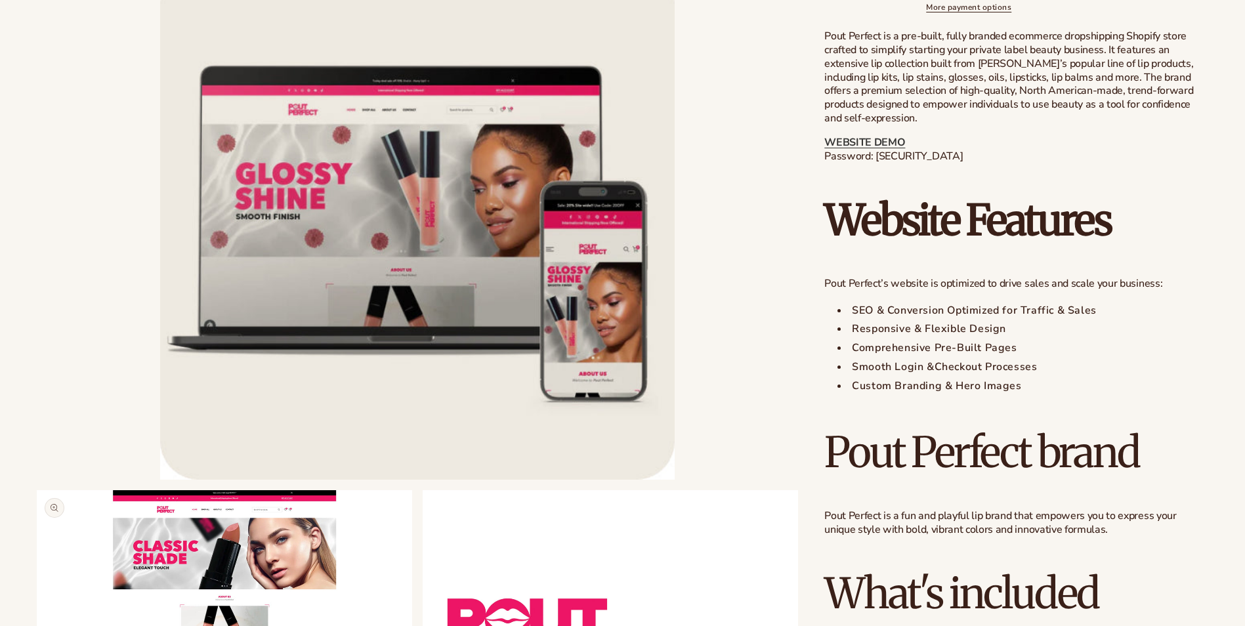 The height and width of the screenshot is (626, 1245). Describe the element at coordinates (892, 367) in the screenshot. I see `span: Smooth Login &` at that location.